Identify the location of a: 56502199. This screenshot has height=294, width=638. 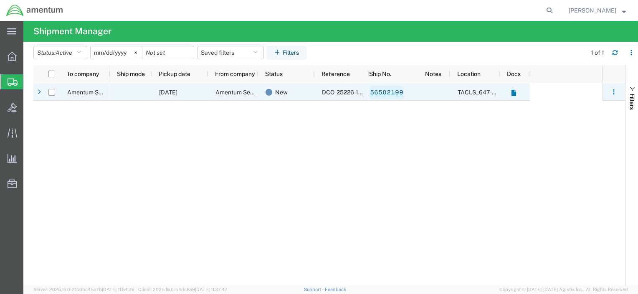
(387, 93).